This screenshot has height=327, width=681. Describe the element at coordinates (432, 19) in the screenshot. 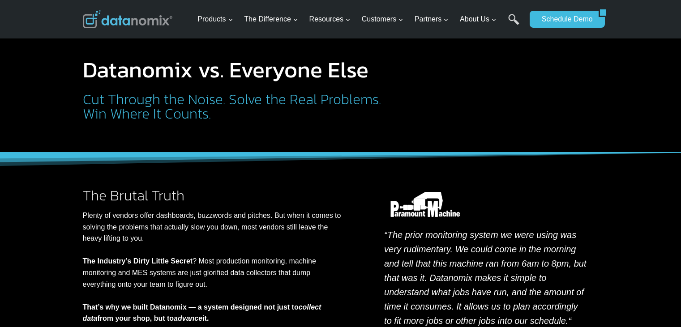

I see `span: Partners` at that location.